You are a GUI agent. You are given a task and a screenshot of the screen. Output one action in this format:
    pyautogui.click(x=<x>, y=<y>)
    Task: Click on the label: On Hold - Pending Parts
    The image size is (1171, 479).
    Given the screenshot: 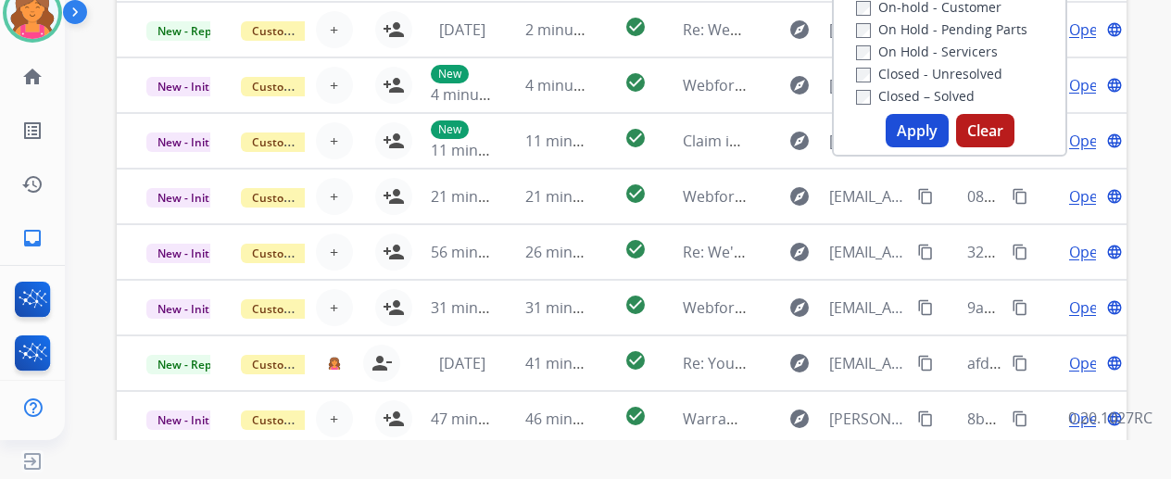 What is the action you would take?
    pyautogui.click(x=941, y=29)
    